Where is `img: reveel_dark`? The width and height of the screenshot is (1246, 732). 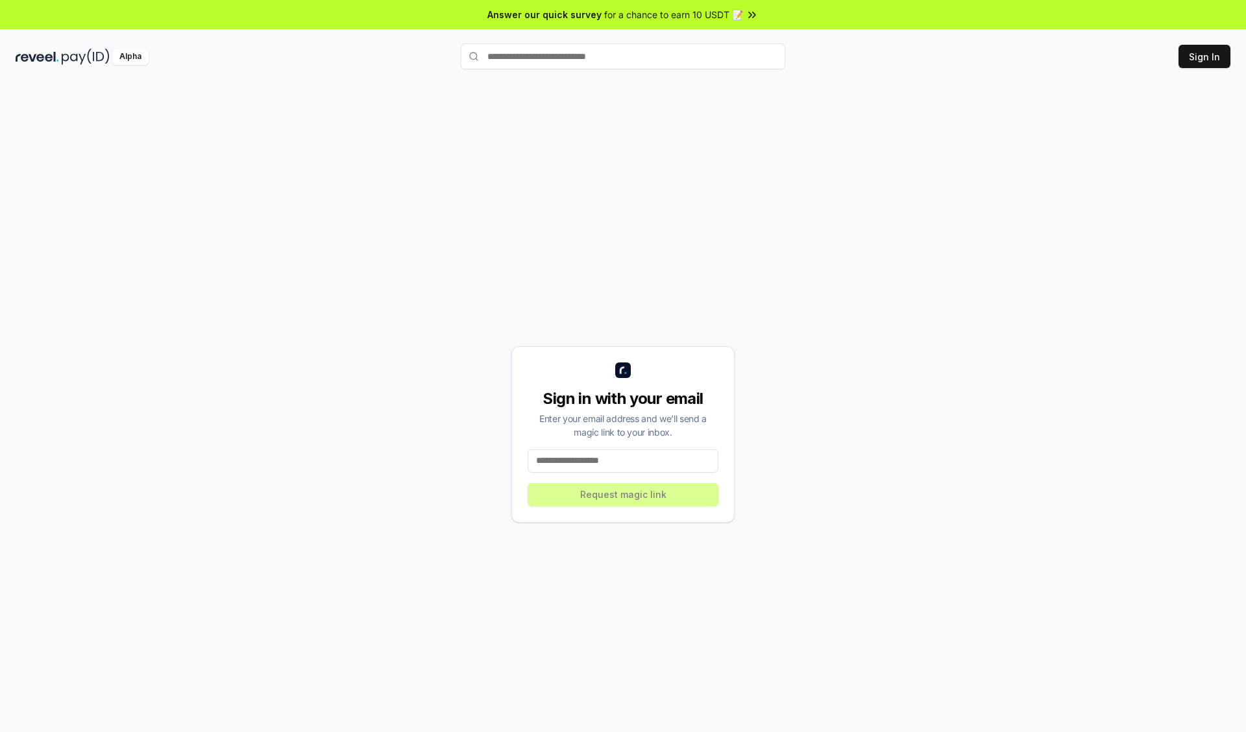 img: reveel_dark is located at coordinates (37, 56).